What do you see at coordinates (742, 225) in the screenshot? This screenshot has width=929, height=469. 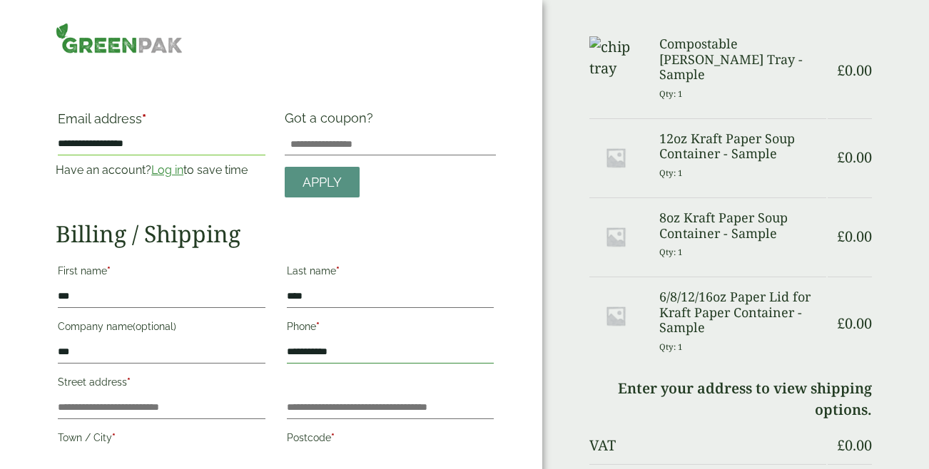 I see `h3: 8oz Kraft Paper Soup Container - Sample` at bounding box center [742, 225].